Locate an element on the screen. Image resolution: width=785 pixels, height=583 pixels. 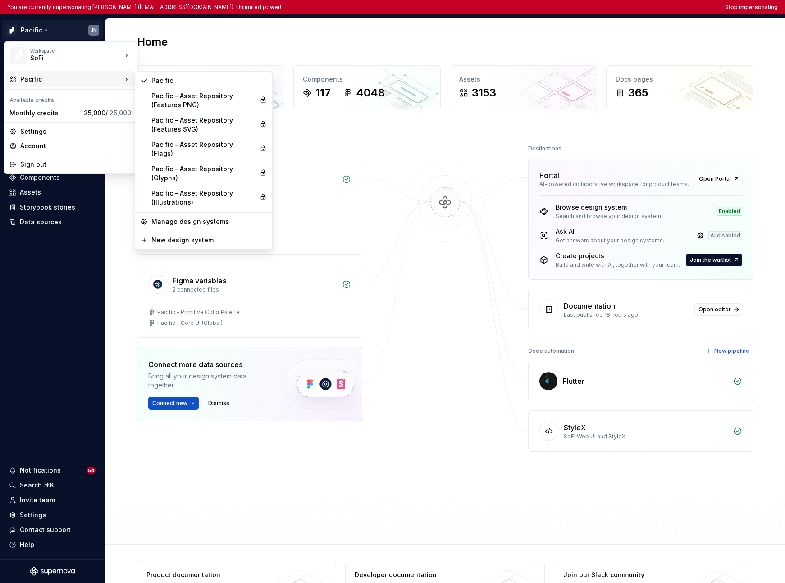
div: Pacific - Asset Repository (Features PNG) is located at coordinates (204, 100).